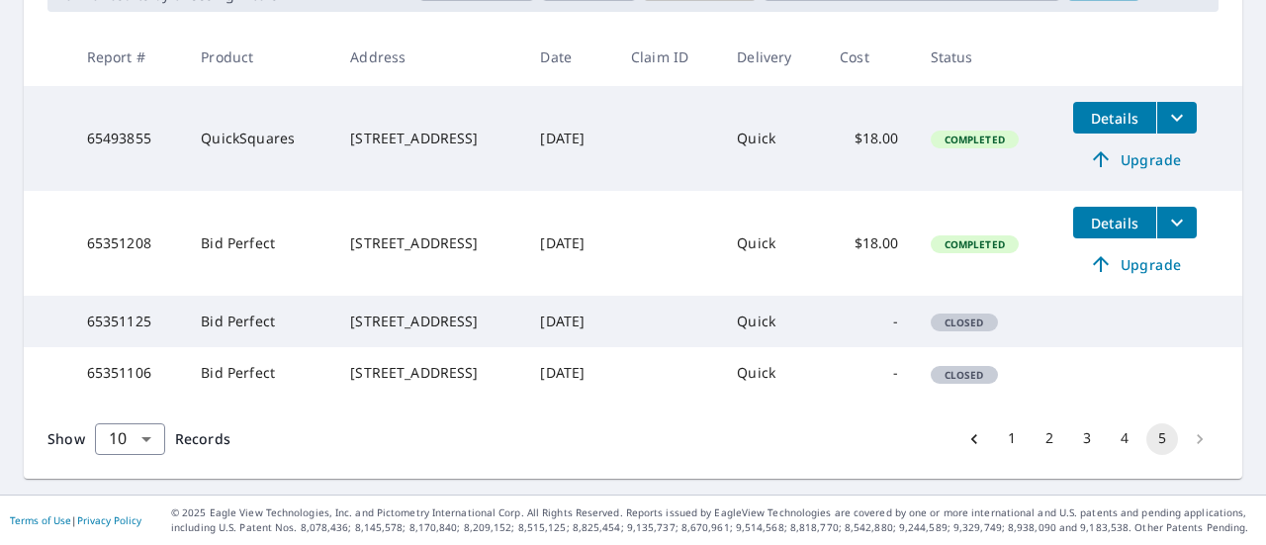  Describe the element at coordinates (66, 438) in the screenshot. I see `span: Show` at that location.